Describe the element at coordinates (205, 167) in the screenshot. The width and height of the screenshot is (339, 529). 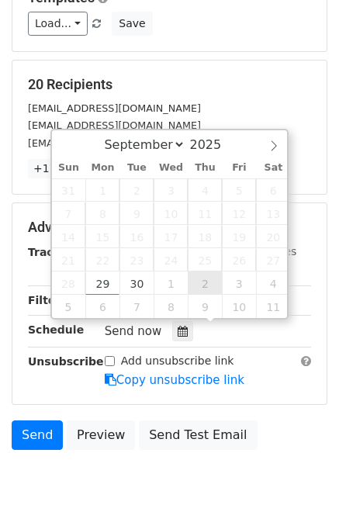
I see `span: Thu` at that location.